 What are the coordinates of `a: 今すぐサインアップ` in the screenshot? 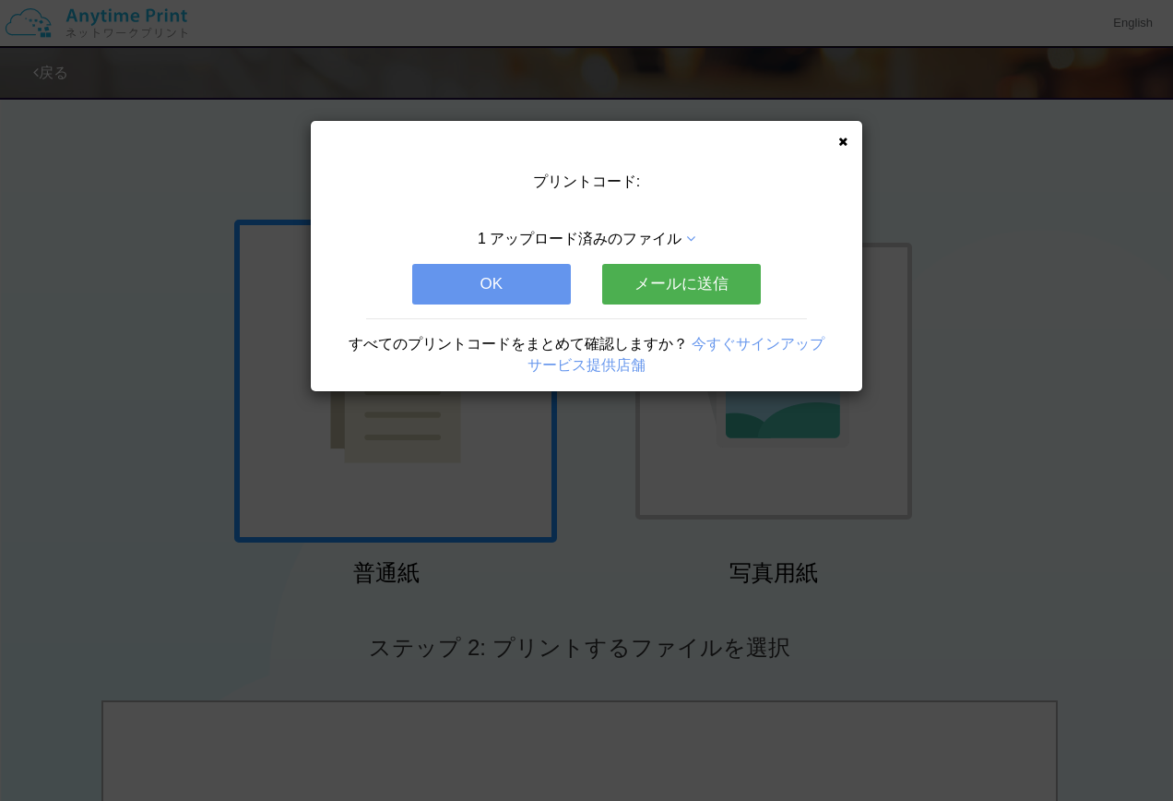 It's located at (758, 343).